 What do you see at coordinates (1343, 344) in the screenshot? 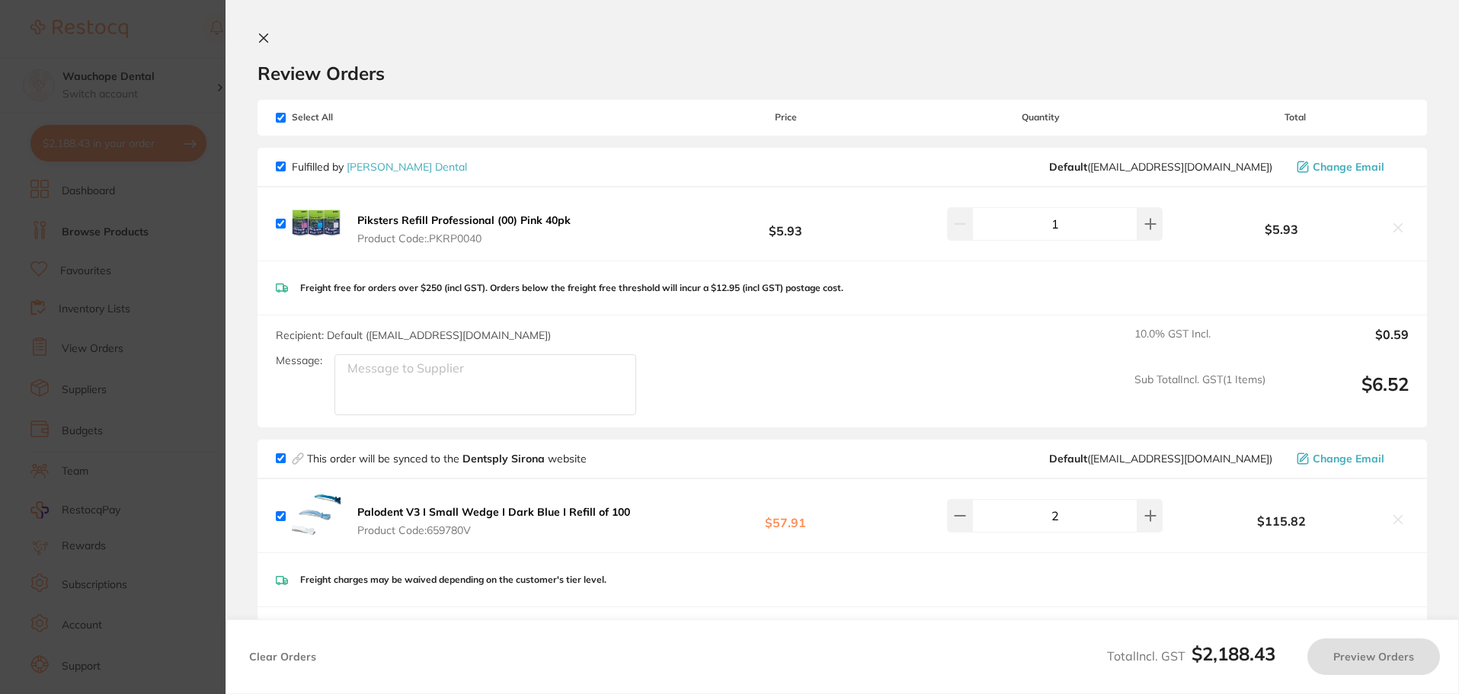
I see `output: $0.59` at bounding box center [1343, 344].